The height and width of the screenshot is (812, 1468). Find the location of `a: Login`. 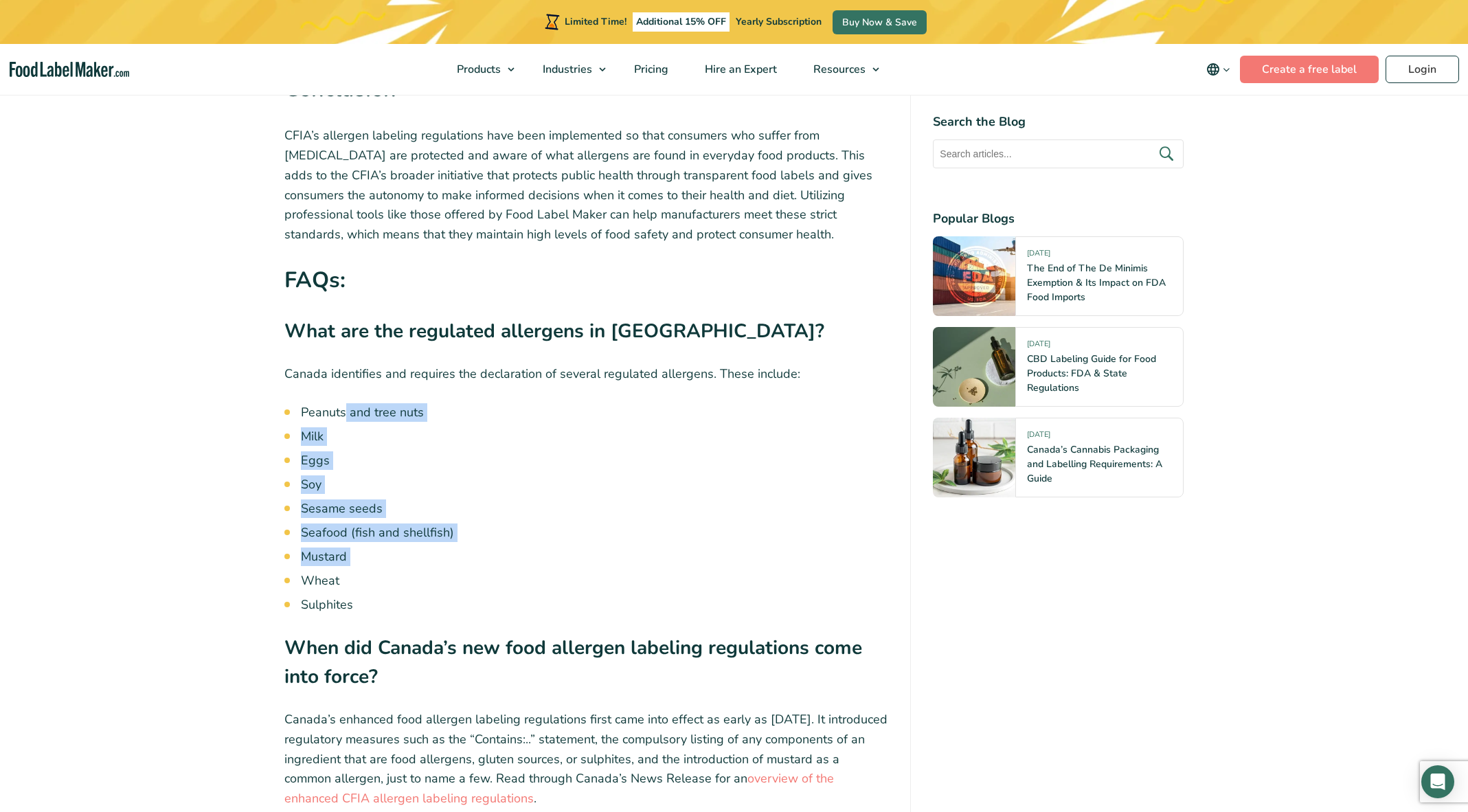

a: Login is located at coordinates (1423, 69).